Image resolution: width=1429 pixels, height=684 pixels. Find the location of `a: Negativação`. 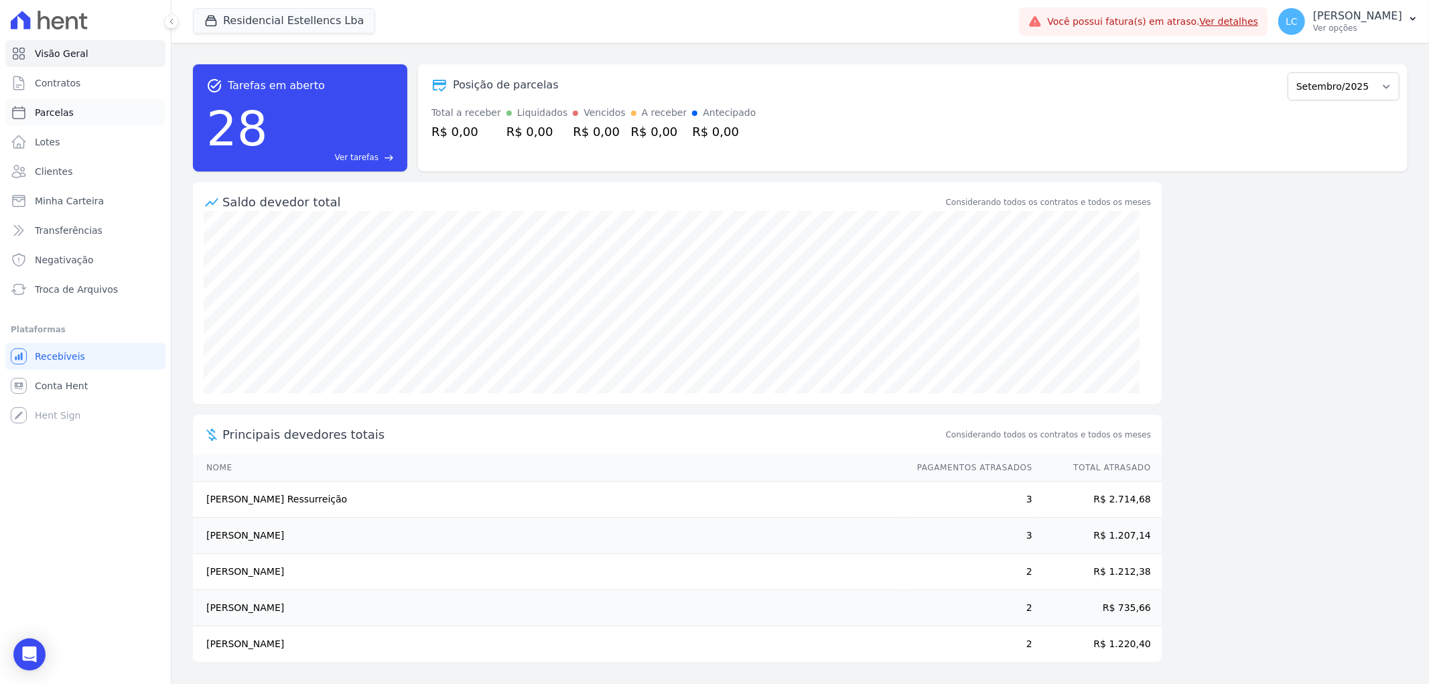

a: Negativação is located at coordinates (85, 260).